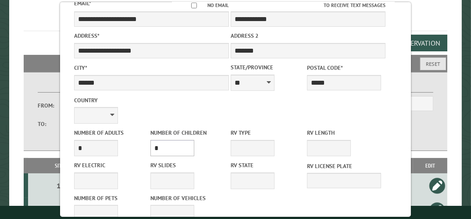  Describe the element at coordinates (60, 185) in the screenshot. I see `div: 16` at that location.